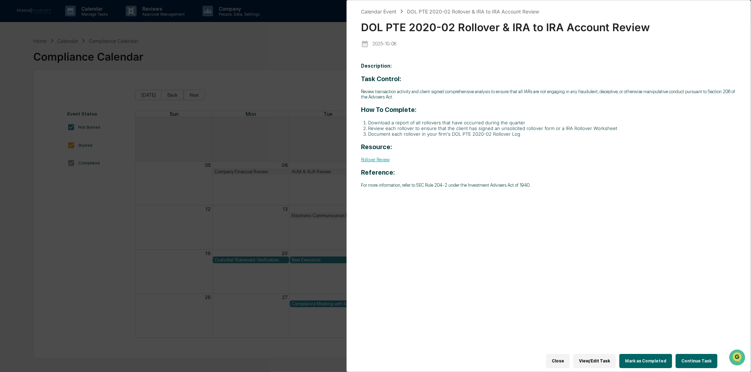  I want to click on div: Calendar Event, so click(379, 11).